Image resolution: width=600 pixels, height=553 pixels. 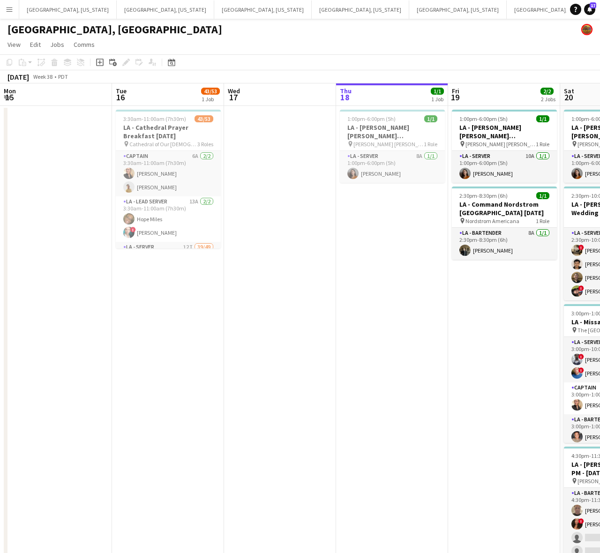 I want to click on span: 2/2, so click(x=547, y=91).